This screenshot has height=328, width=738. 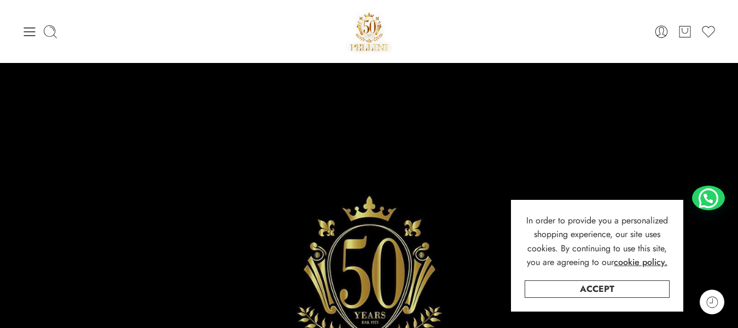 I want to click on a: cookie policy., so click(x=640, y=262).